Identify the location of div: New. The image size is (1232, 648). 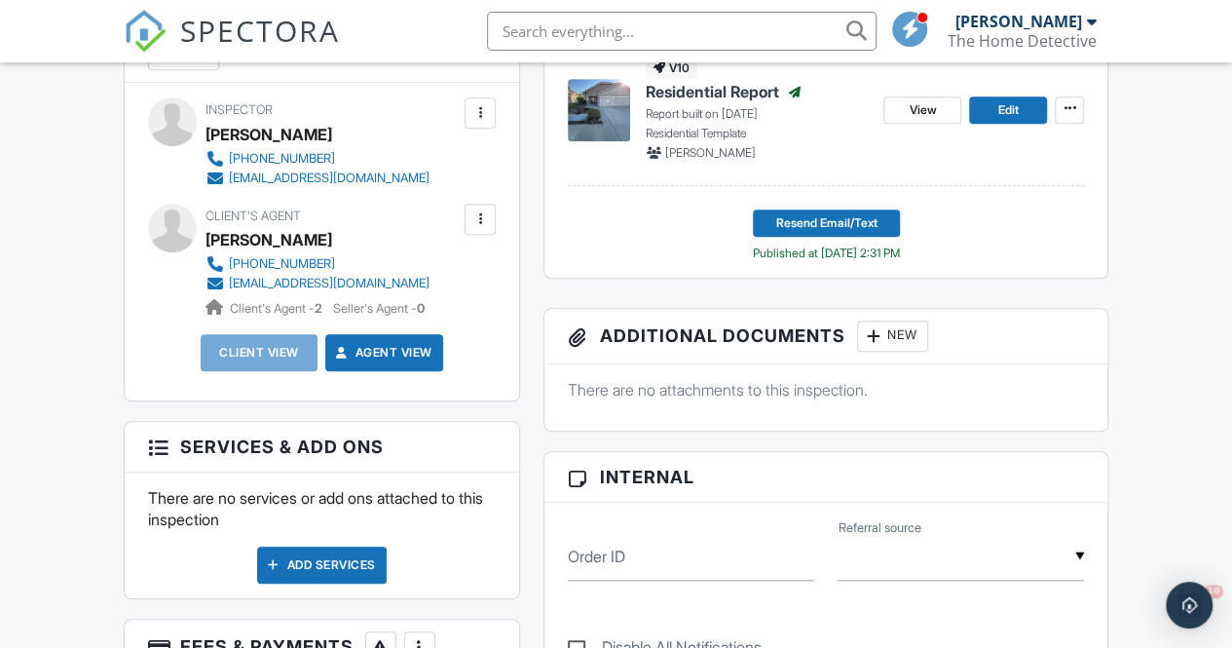
(892, 336).